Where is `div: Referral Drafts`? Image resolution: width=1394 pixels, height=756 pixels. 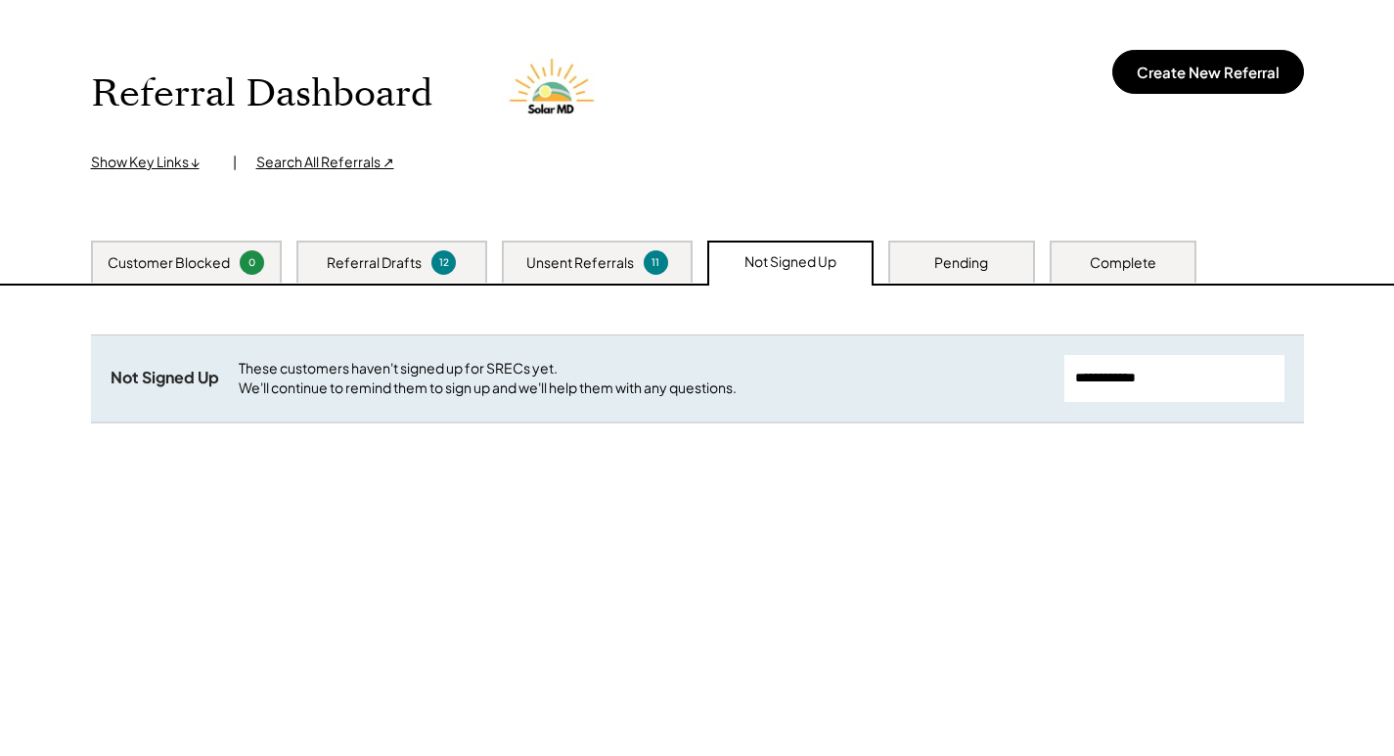
div: Referral Drafts is located at coordinates (374, 263).